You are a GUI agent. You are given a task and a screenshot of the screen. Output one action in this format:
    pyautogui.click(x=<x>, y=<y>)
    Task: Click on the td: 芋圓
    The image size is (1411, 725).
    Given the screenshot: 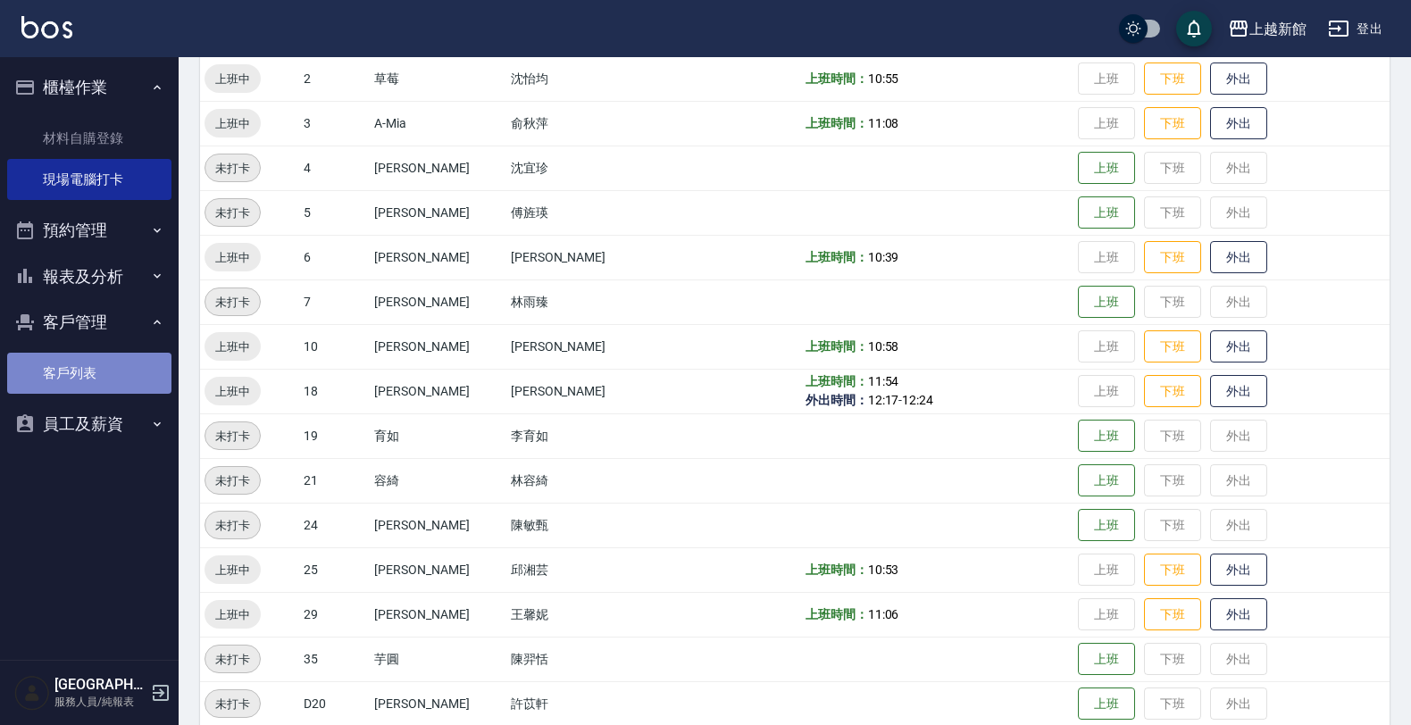 What is the action you would take?
    pyautogui.click(x=438, y=659)
    